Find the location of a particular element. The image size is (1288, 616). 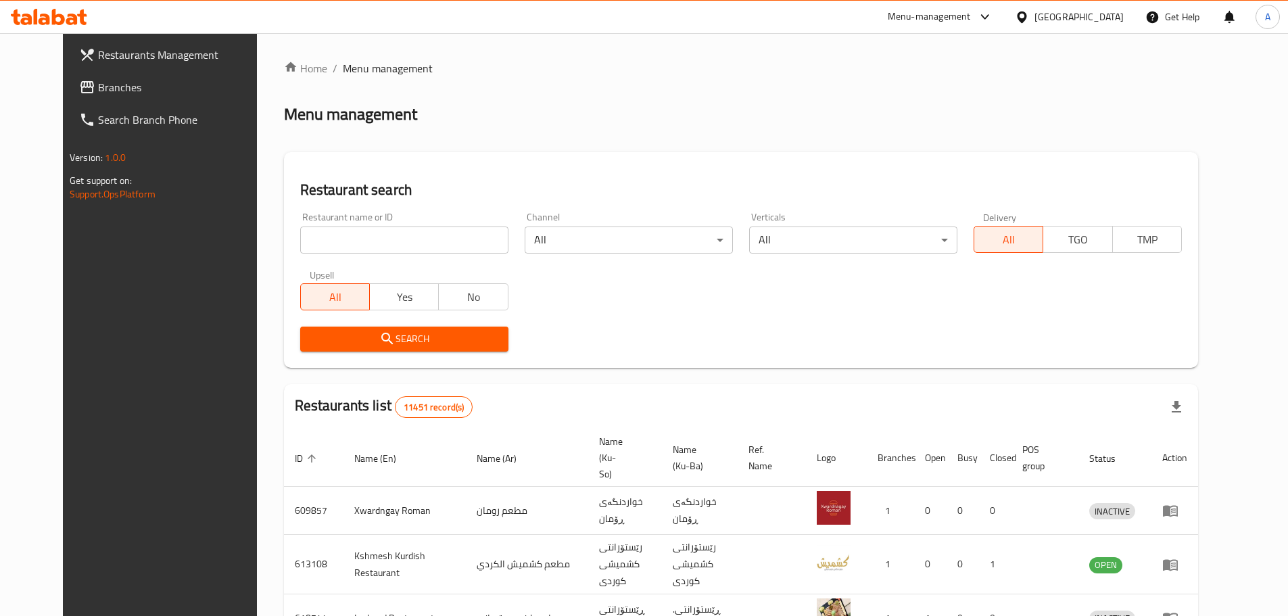

span: Search is located at coordinates (404, 339).